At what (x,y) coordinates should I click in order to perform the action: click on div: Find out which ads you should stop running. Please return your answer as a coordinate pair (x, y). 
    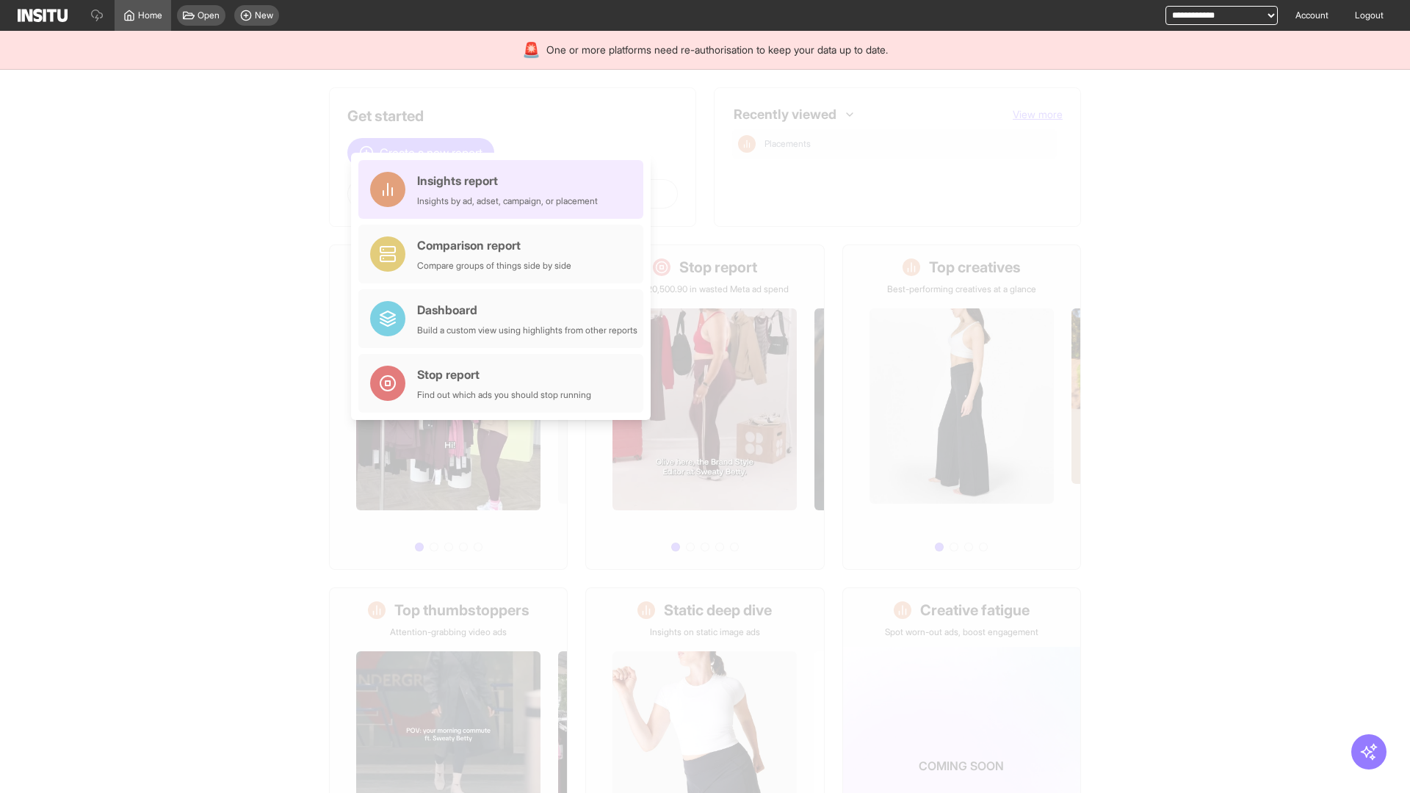
    Looking at the image, I should click on (504, 395).